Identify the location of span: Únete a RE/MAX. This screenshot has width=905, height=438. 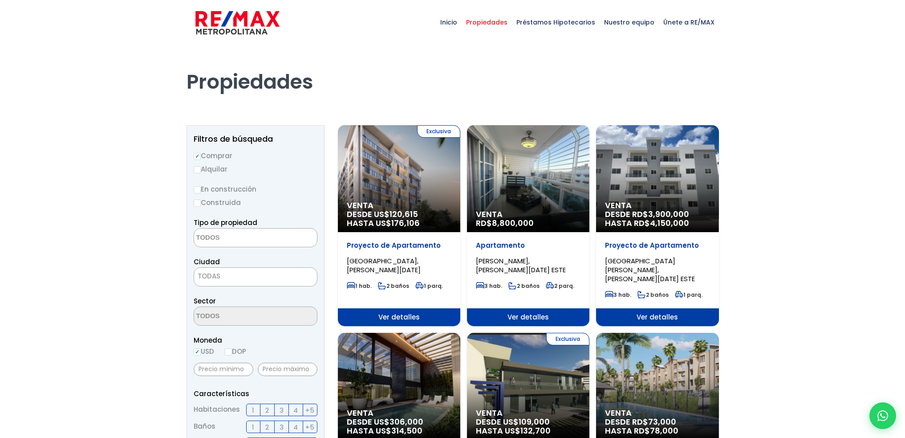
(689, 22).